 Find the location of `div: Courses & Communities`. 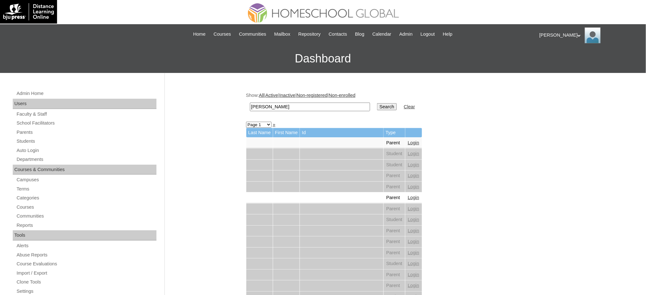

div: Courses & Communities is located at coordinates (84, 170).